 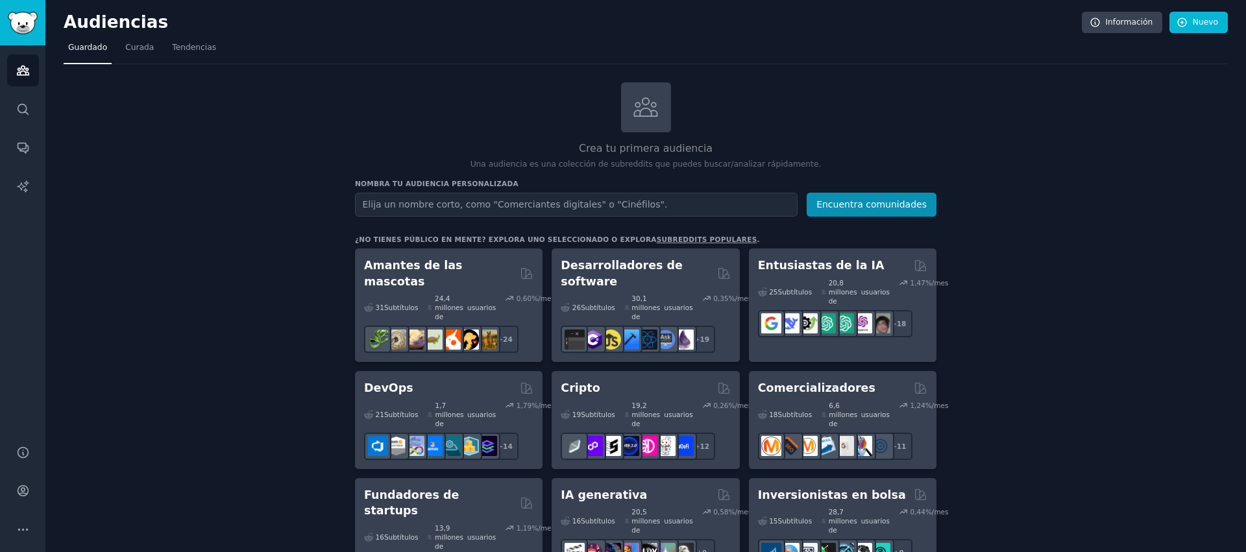 What do you see at coordinates (647, 446) in the screenshot?
I see `img: desfiblockchain` at bounding box center [647, 446].